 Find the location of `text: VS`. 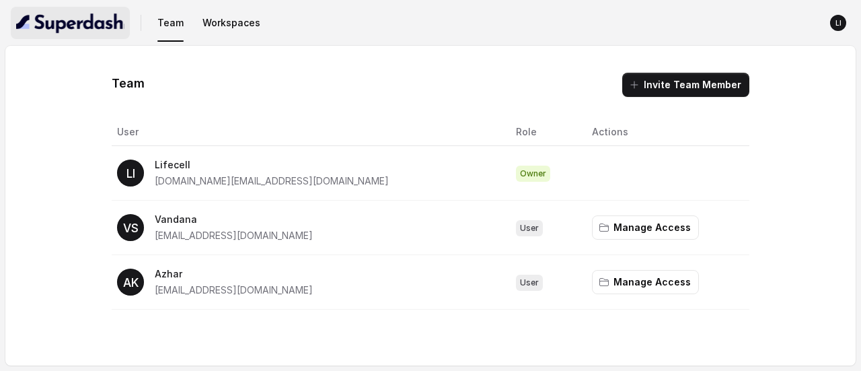

text: VS is located at coordinates (130, 227).